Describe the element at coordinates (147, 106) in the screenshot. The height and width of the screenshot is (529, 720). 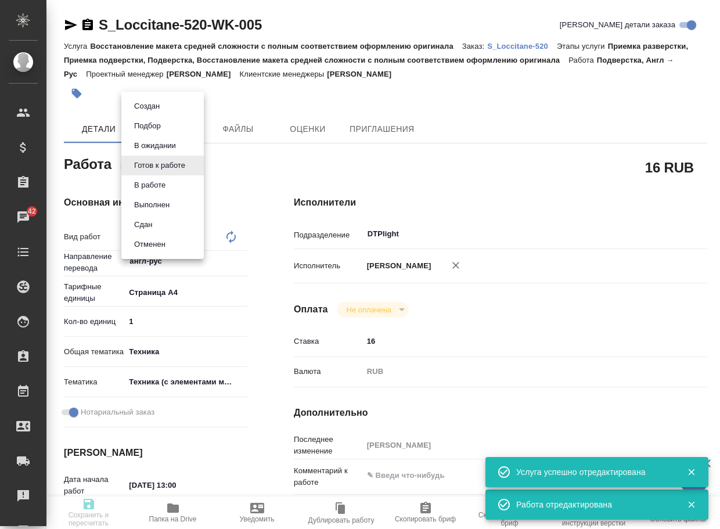
I see `button: Создан` at that location.